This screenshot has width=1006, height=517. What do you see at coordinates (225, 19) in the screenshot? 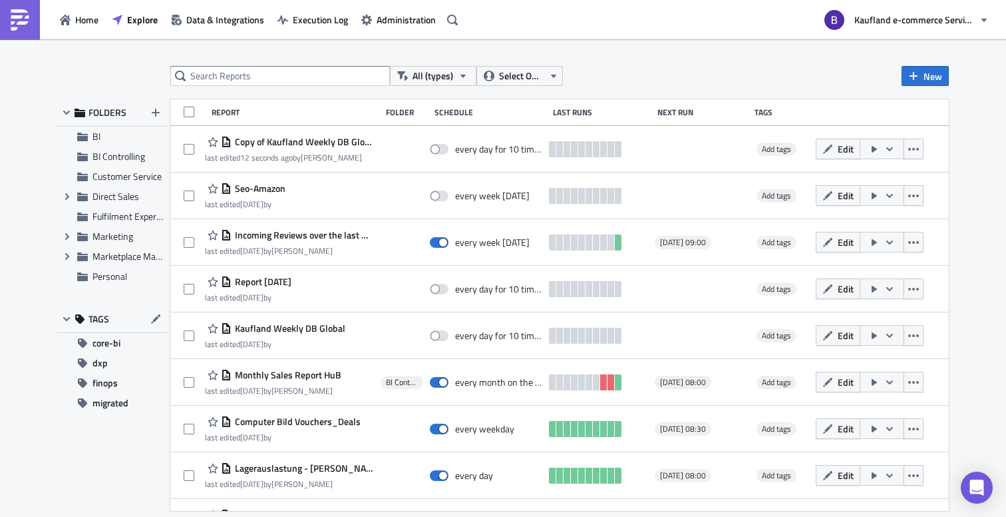
I see `span: Data & Integrations` at bounding box center [225, 19].